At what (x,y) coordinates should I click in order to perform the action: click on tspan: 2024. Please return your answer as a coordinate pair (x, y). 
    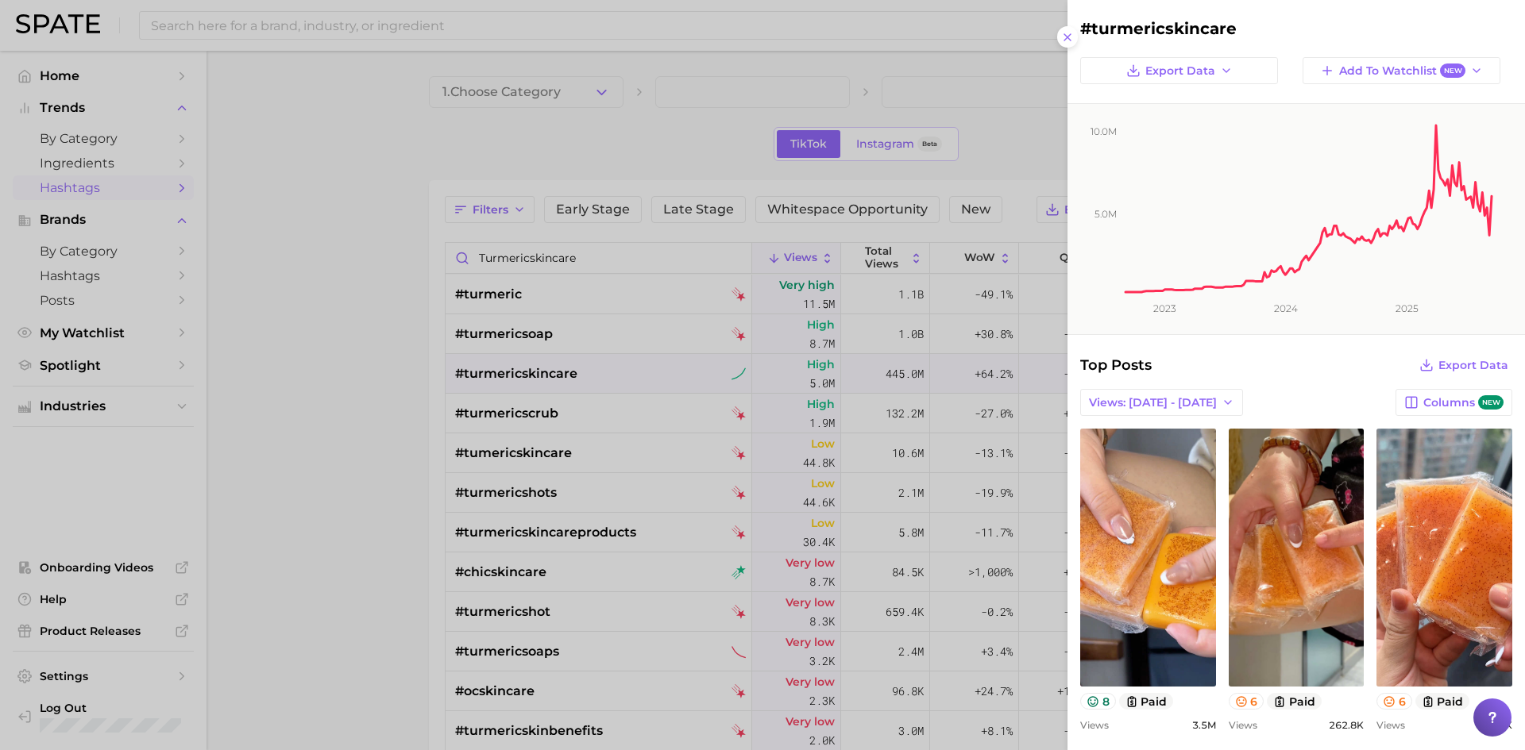
    Looking at the image, I should click on (1286, 308).